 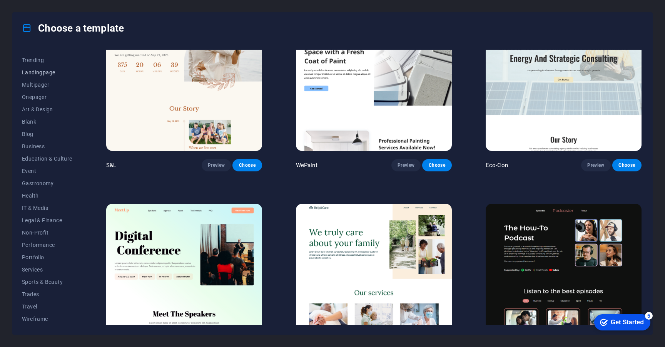 What do you see at coordinates (47, 294) in the screenshot?
I see `span: Trades` at bounding box center [47, 294].